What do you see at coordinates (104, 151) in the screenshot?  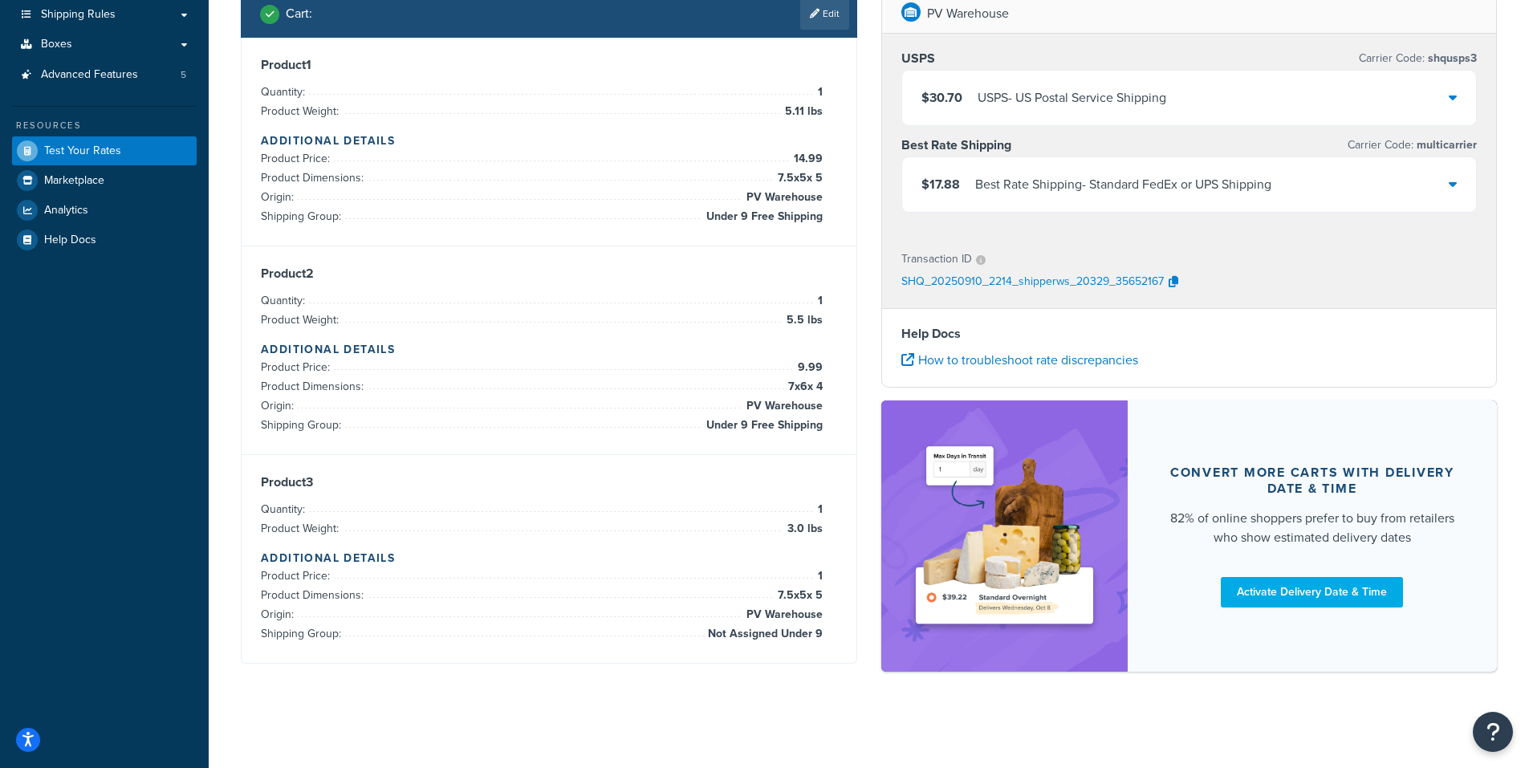 I see `li: Test Your Rates` at bounding box center [104, 151].